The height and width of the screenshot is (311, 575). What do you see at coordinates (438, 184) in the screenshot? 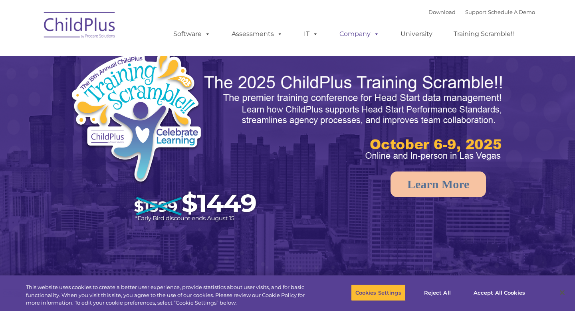
I see `a: Learn More` at bounding box center [438, 184].